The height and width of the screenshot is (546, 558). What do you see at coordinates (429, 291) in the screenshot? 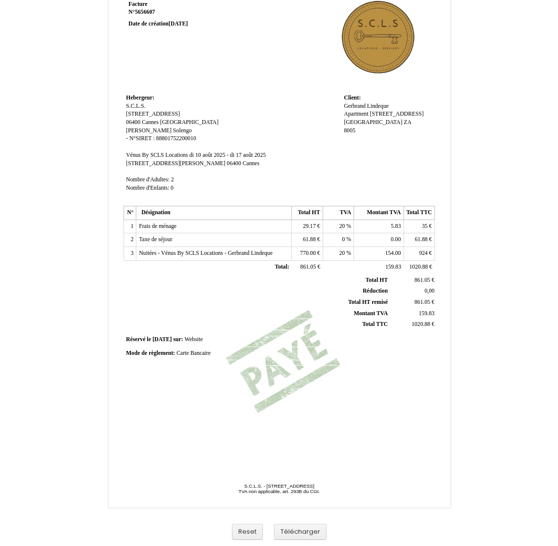
I see `span: 0,00` at bounding box center [429, 291].